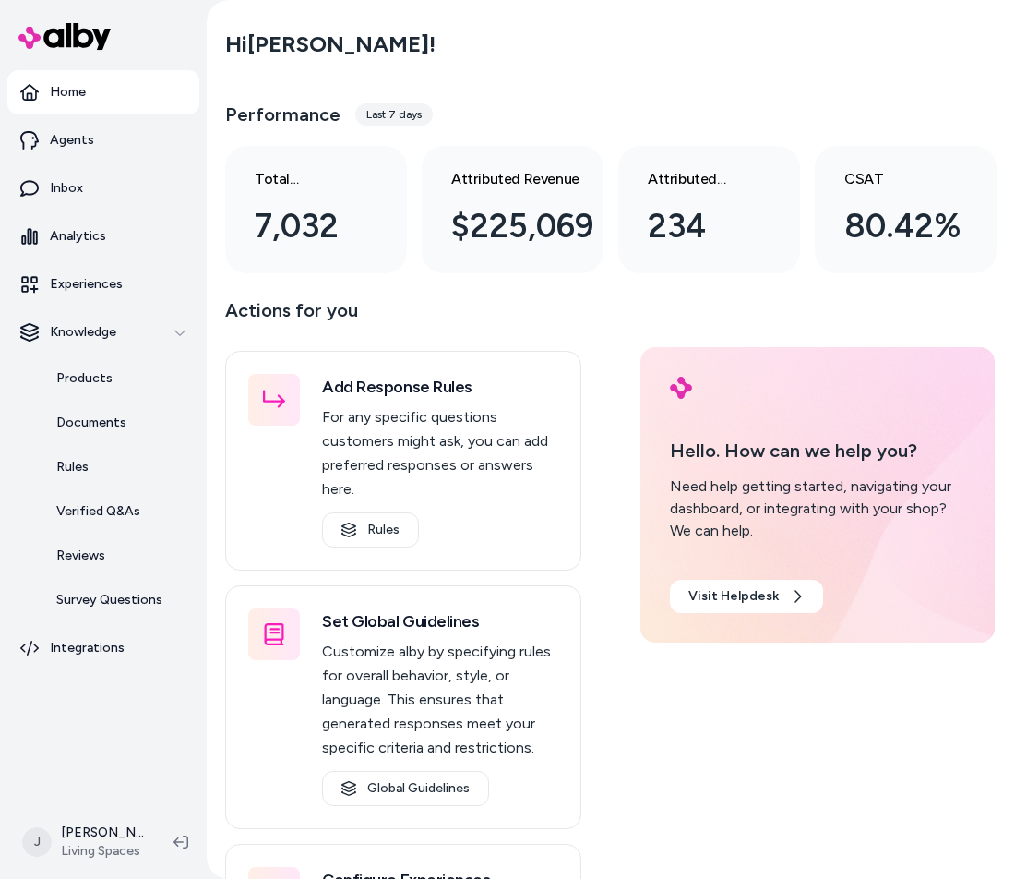 Image resolution: width=1015 pixels, height=879 pixels. I want to click on a: Integrations, so click(103, 648).